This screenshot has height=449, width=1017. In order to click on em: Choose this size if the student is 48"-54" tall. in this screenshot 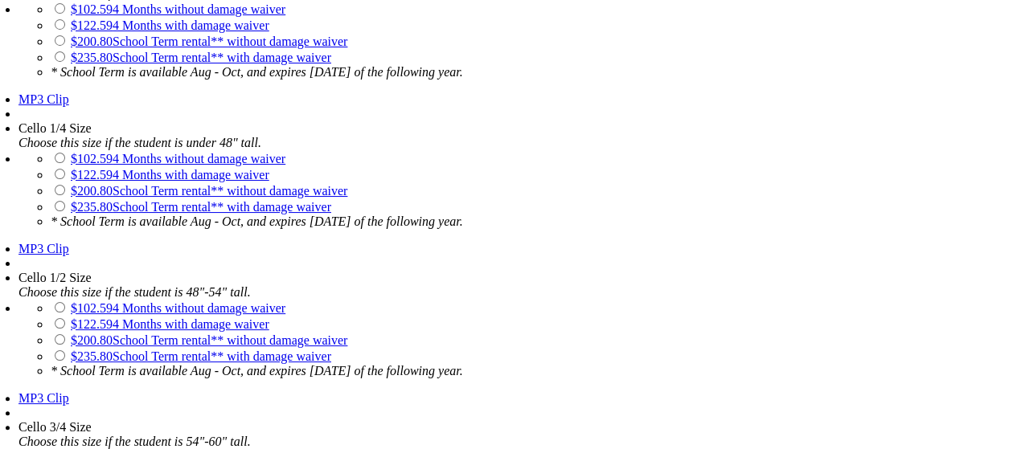, I will do `click(134, 292)`.